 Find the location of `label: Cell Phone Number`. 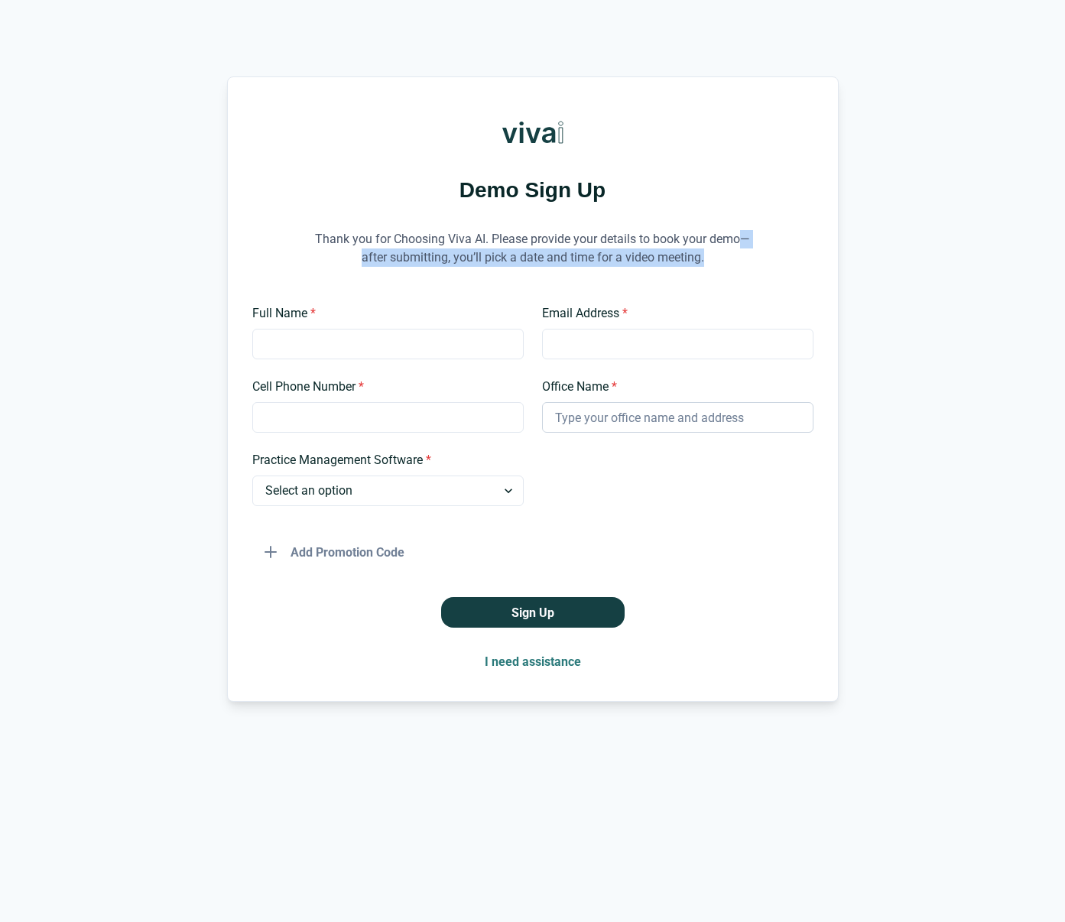

label: Cell Phone Number is located at coordinates (383, 387).